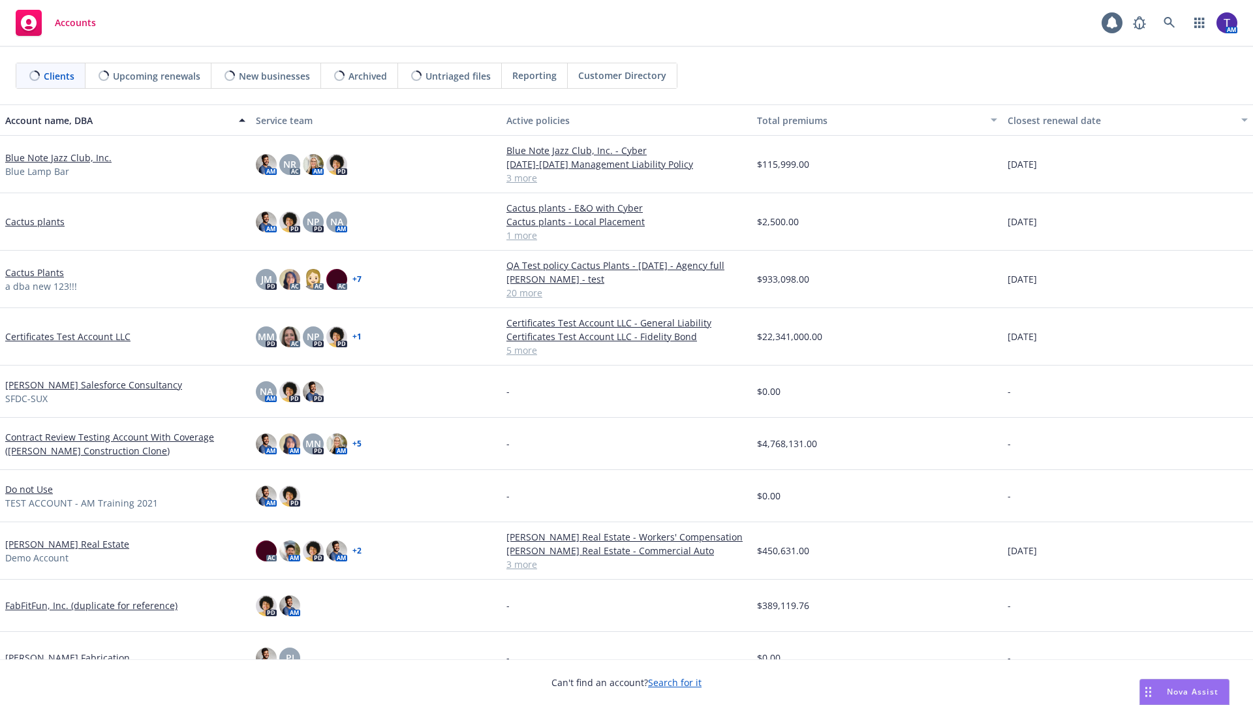  I want to click on span: MM, so click(266, 336).